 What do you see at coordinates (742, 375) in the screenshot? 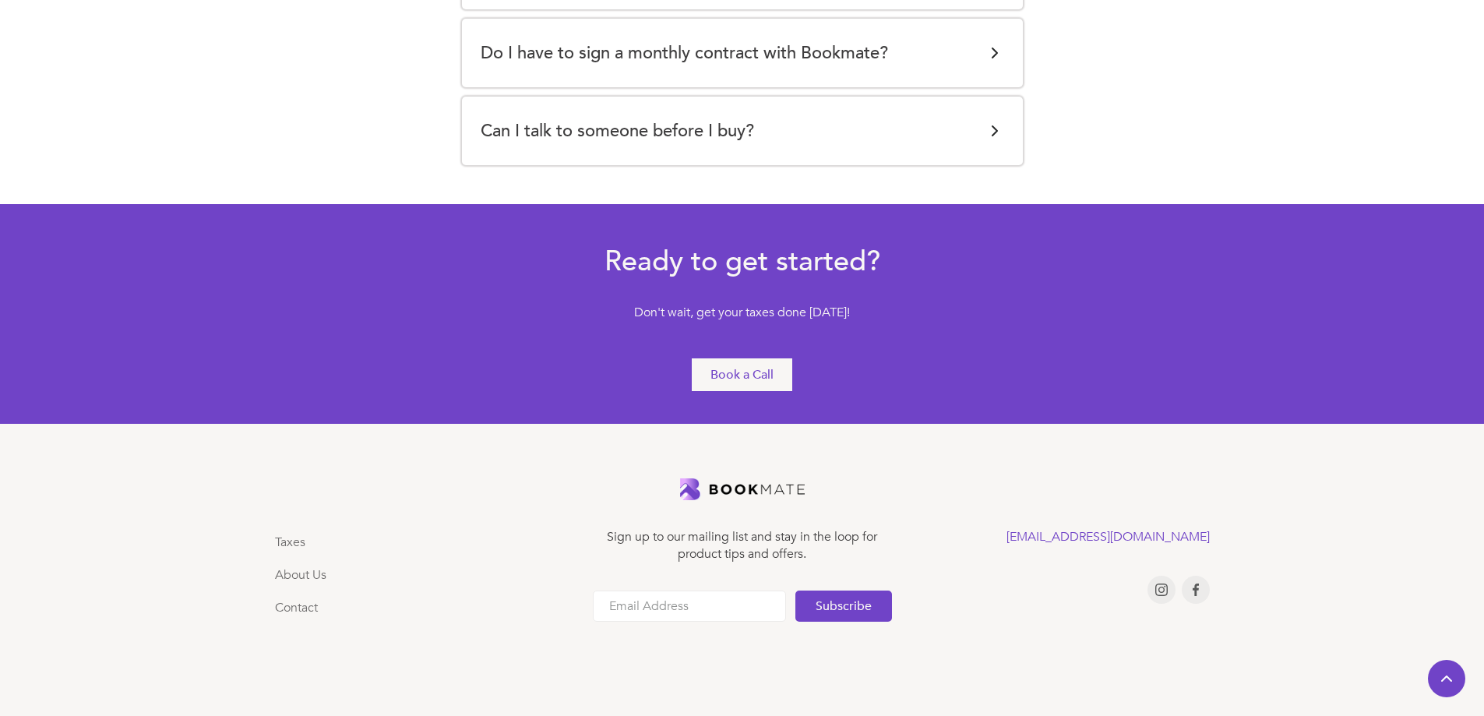
I see `a: Book a Call` at bounding box center [742, 375].